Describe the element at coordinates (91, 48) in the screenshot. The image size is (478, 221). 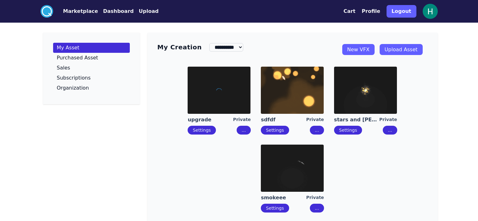
I see `a: My Asset` at that location.